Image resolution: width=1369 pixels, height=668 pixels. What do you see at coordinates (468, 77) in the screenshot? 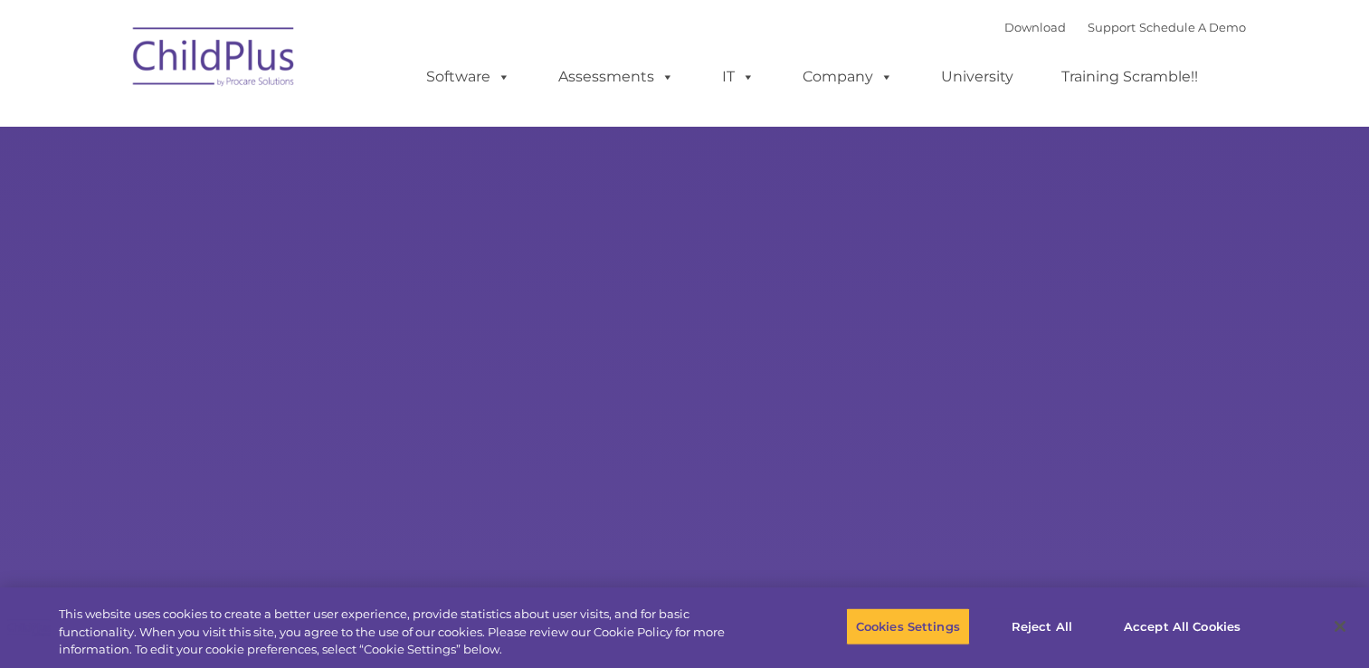
I see `a: Software` at bounding box center [468, 77].